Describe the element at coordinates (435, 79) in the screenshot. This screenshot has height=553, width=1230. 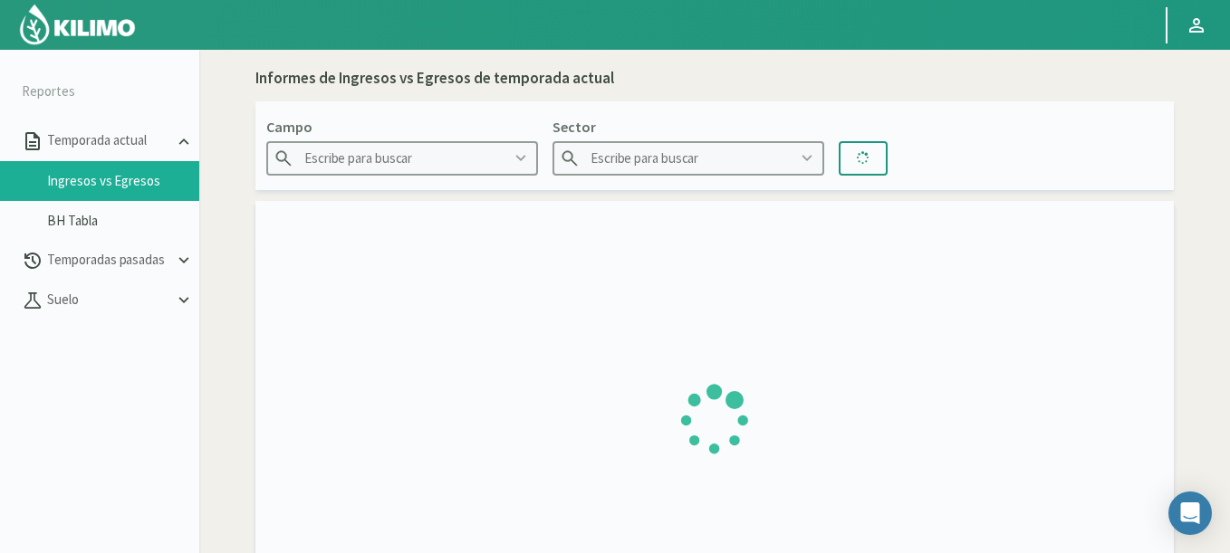
I see `div: Informes de Ingresos vs Egresos de temporada actual` at that location.